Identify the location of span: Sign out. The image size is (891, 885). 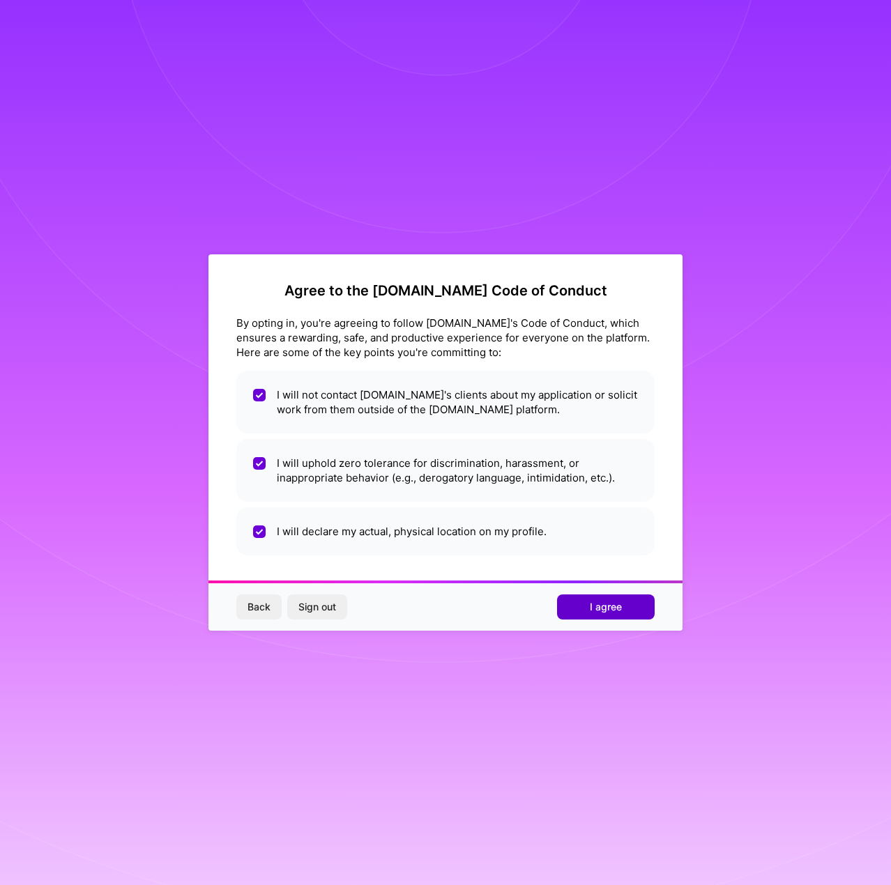
(317, 607).